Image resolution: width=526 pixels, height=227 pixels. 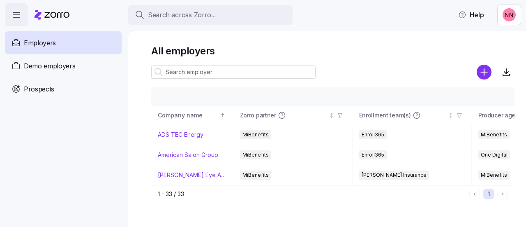 I want to click on a: Employers, so click(x=63, y=43).